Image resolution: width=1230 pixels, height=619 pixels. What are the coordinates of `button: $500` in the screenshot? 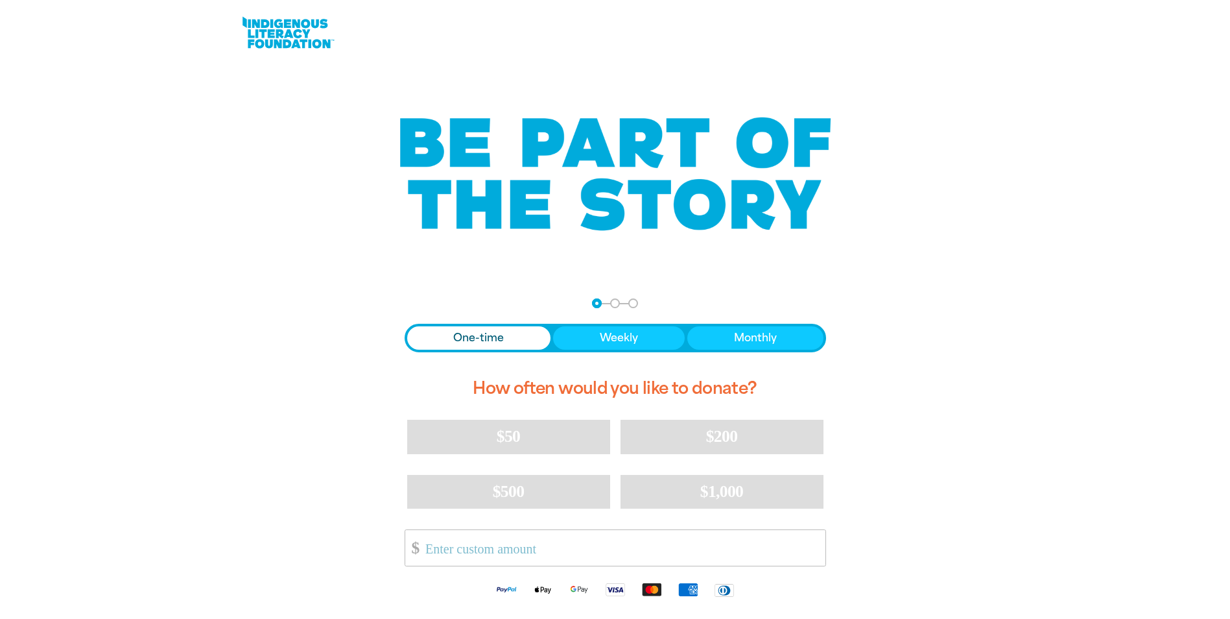 It's located at (508, 491).